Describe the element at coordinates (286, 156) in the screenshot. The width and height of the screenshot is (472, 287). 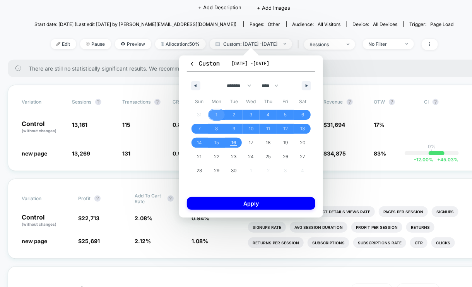
I see `span: 26` at that location.